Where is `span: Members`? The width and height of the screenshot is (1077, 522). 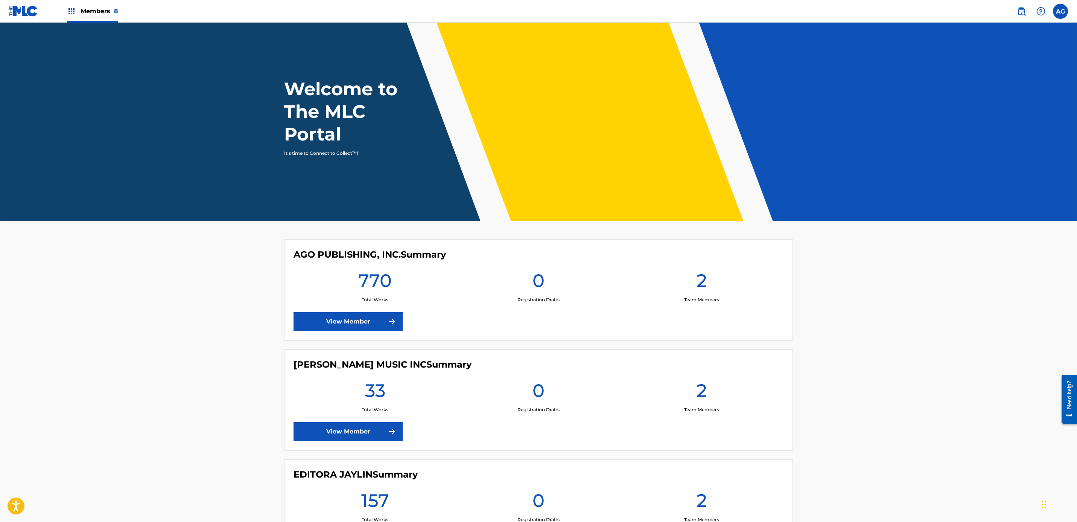 span: Members is located at coordinates (99, 11).